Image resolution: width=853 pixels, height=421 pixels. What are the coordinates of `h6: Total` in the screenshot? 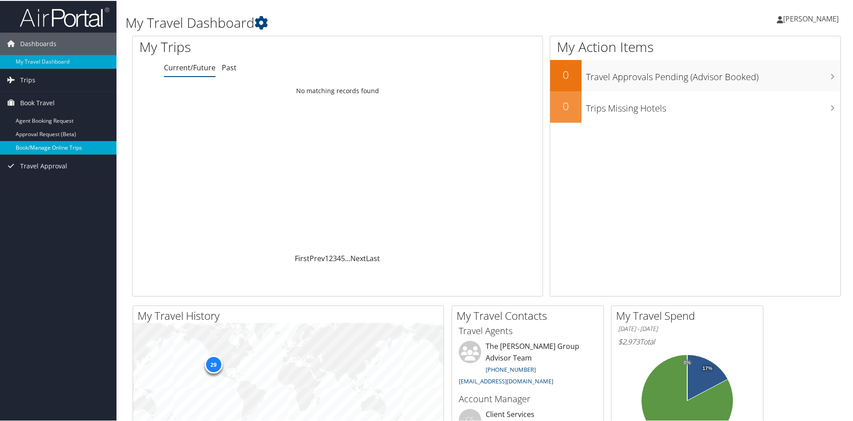 It's located at (687, 341).